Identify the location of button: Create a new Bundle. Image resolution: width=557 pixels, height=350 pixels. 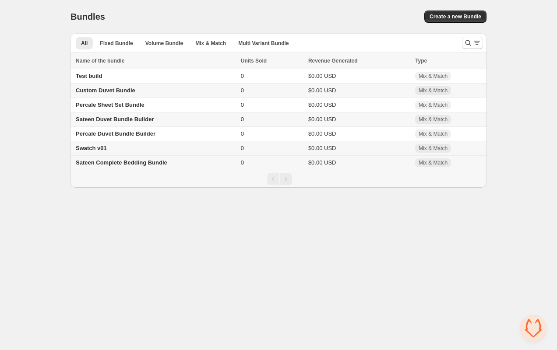
(455, 17).